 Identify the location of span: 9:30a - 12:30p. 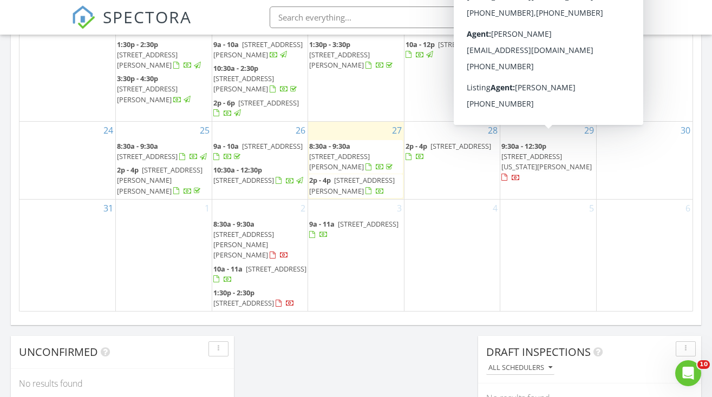
(523, 146).